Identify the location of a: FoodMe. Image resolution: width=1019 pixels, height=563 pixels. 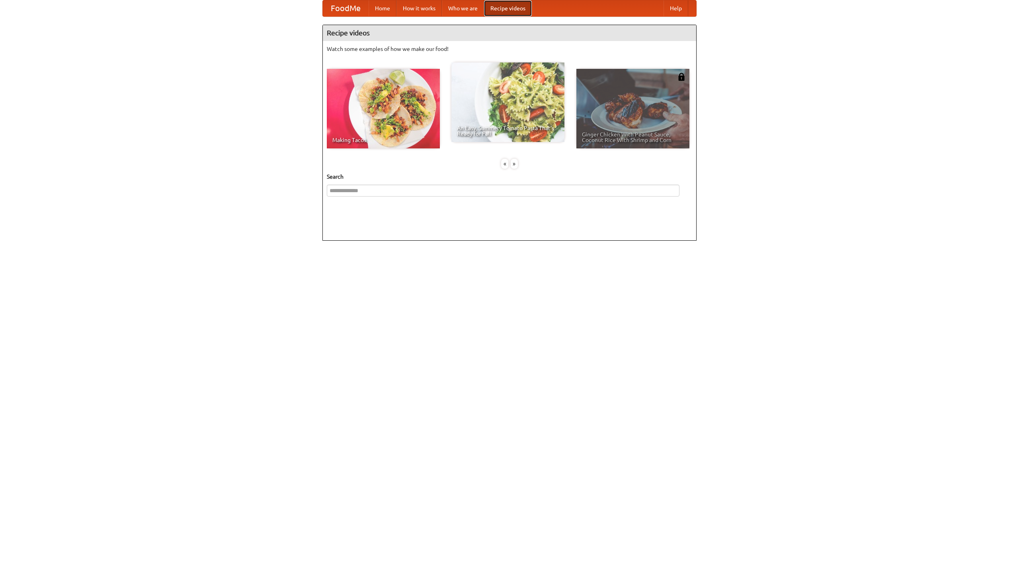
(345, 8).